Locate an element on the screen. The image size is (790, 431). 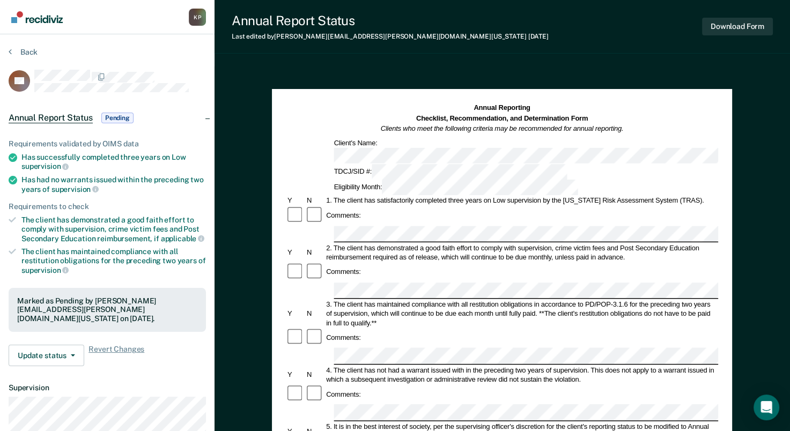
div: Eligibility Month: is located at coordinates (456, 187).